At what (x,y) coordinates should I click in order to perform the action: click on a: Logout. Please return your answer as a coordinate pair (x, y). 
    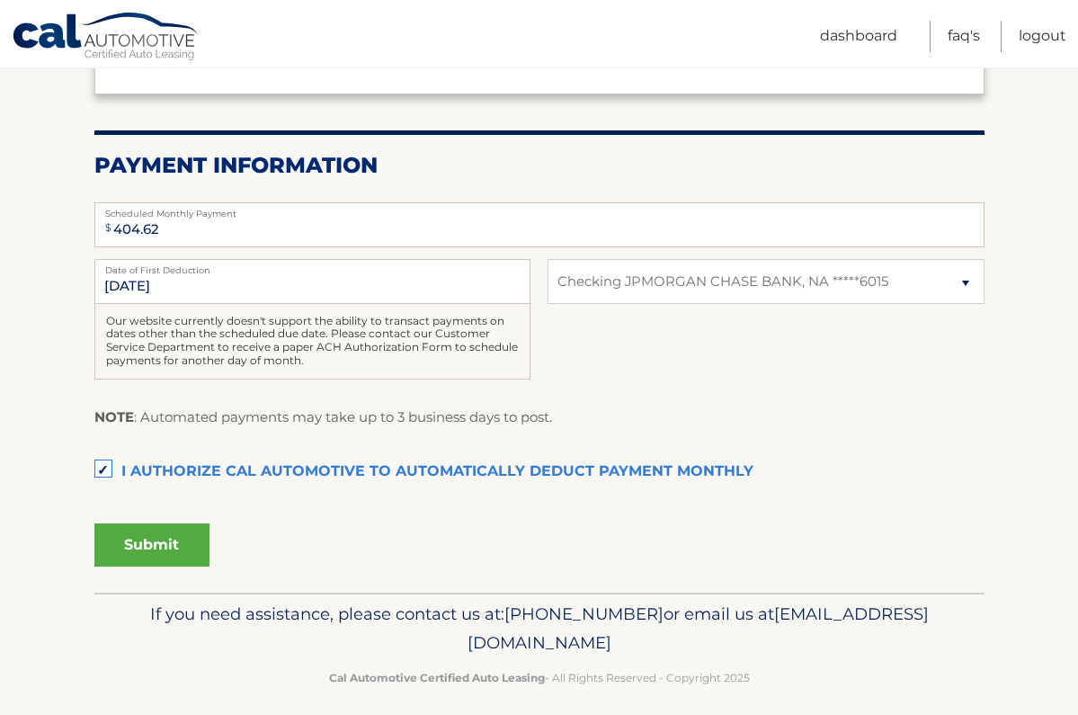
    Looking at the image, I should click on (1042, 36).